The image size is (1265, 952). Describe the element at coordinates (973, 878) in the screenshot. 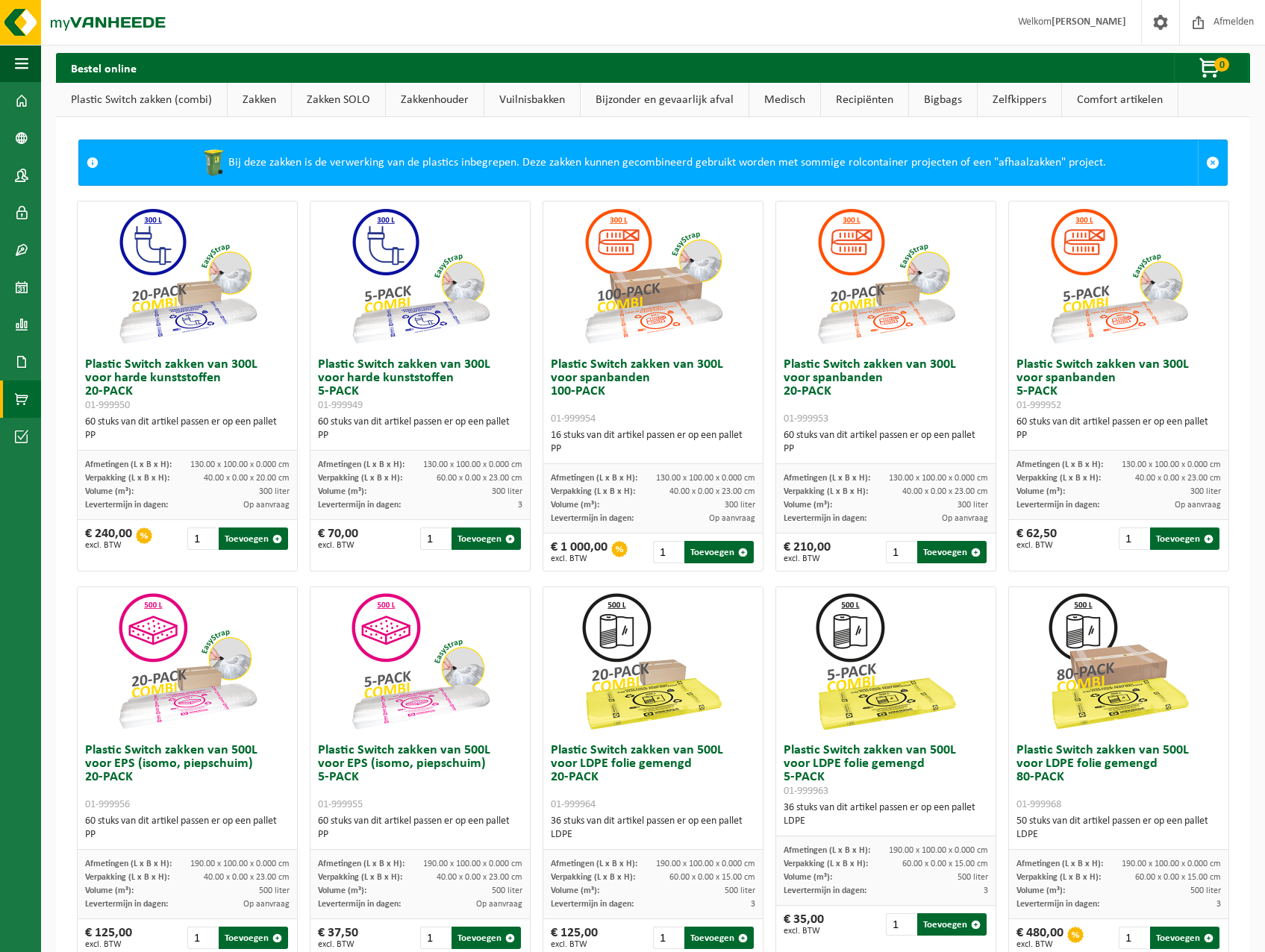

I see `span: 500 liter` at that location.